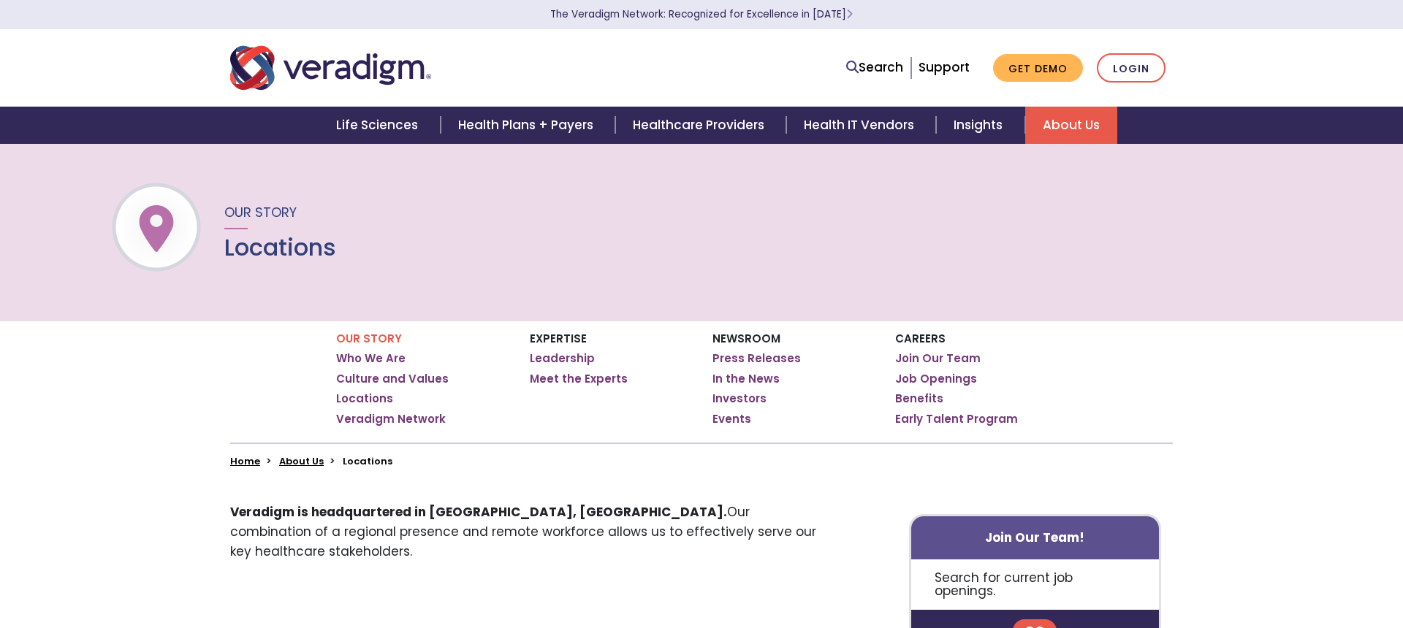 This screenshot has width=1403, height=628. Describe the element at coordinates (392, 379) in the screenshot. I see `a: Culture and Values` at that location.